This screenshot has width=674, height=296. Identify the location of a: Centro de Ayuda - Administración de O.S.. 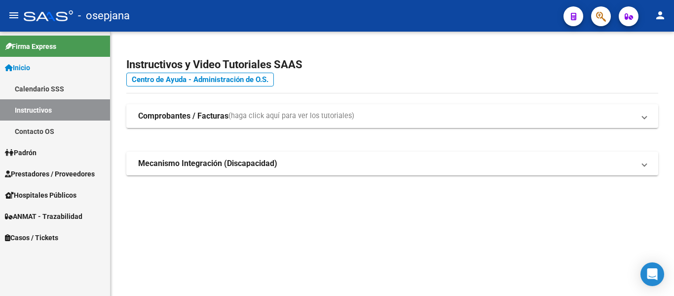
(200, 79).